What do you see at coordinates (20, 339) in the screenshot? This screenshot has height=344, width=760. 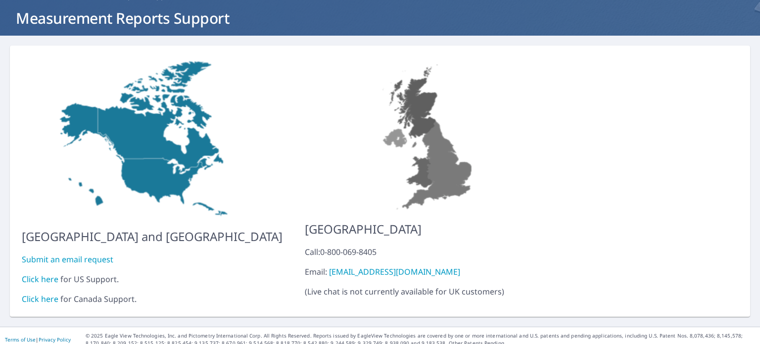 I see `a: Terms of Use` at bounding box center [20, 339].